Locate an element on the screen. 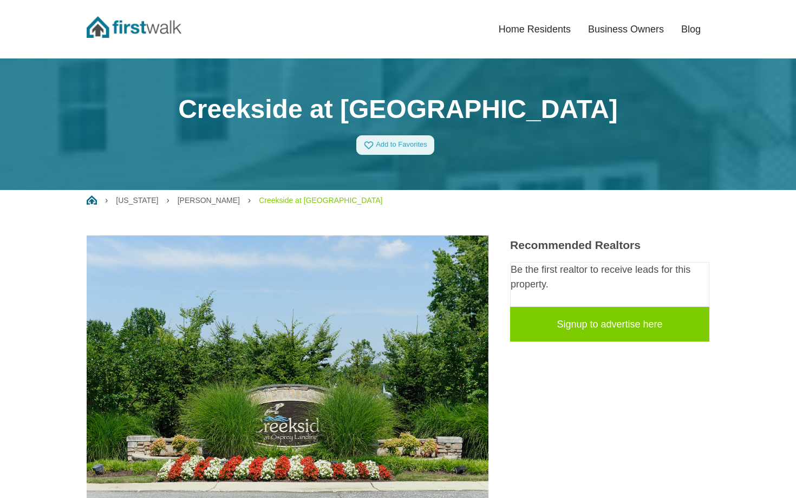  a: Add to Favorites is located at coordinates (395, 145).